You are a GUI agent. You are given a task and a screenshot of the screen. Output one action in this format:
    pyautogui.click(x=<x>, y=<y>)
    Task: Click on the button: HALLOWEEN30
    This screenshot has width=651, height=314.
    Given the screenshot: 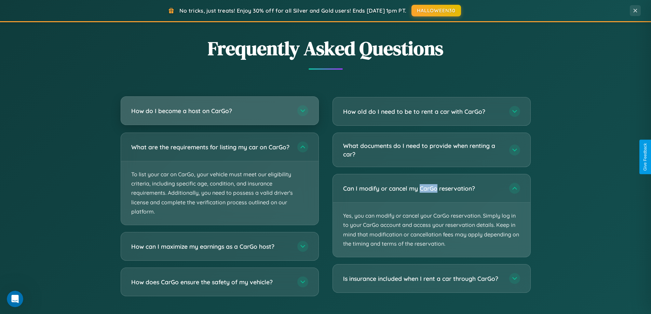 What is the action you would take?
    pyautogui.click(x=436, y=11)
    